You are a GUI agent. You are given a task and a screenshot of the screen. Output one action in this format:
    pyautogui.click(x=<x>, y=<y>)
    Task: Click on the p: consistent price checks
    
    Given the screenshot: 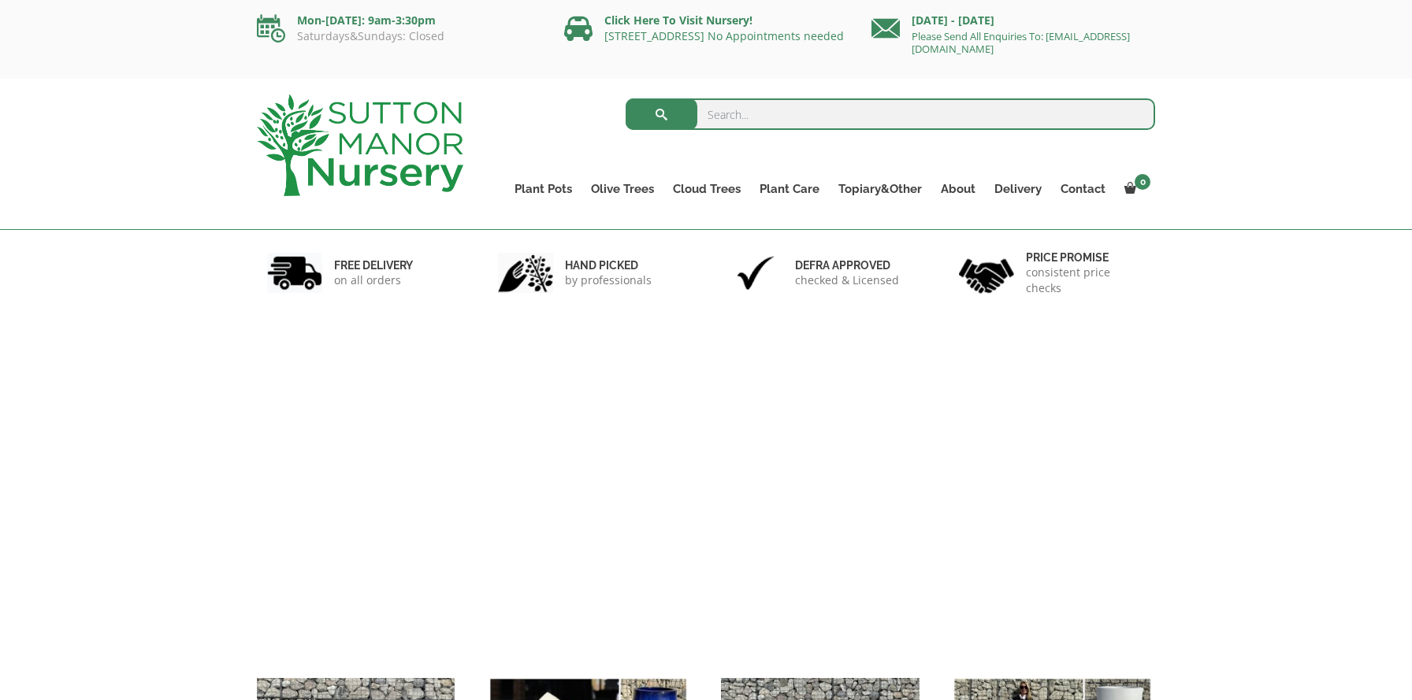 What is the action you would take?
    pyautogui.click(x=1086, y=280)
    